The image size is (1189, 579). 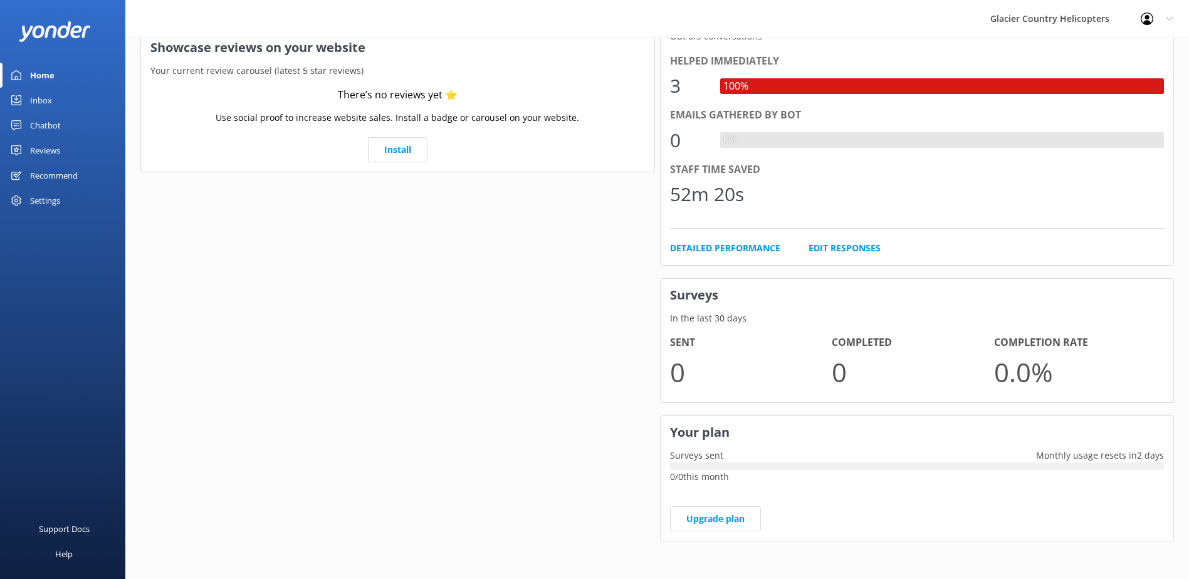 I want to click on img: yonder-white-logo.png, so click(x=55, y=31).